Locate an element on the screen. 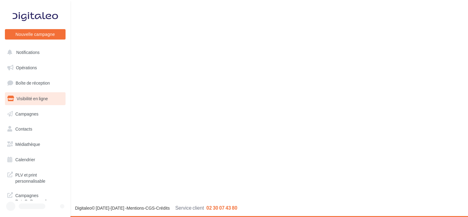 The height and width of the screenshot is (217, 468). span: Opérations is located at coordinates (26, 67).